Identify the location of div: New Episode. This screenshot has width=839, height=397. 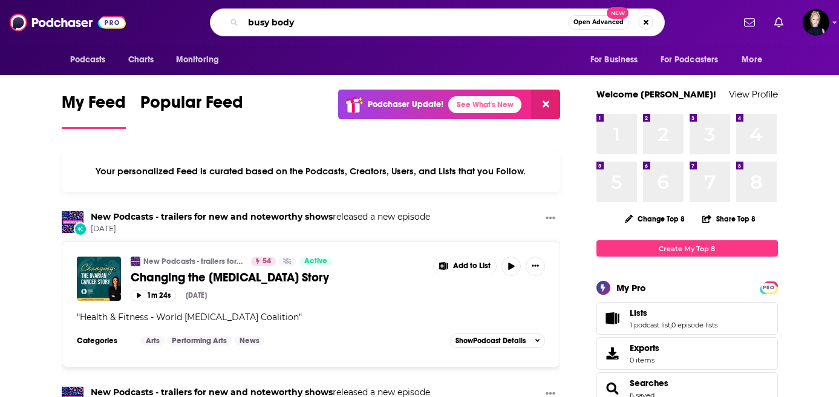
(80, 229).